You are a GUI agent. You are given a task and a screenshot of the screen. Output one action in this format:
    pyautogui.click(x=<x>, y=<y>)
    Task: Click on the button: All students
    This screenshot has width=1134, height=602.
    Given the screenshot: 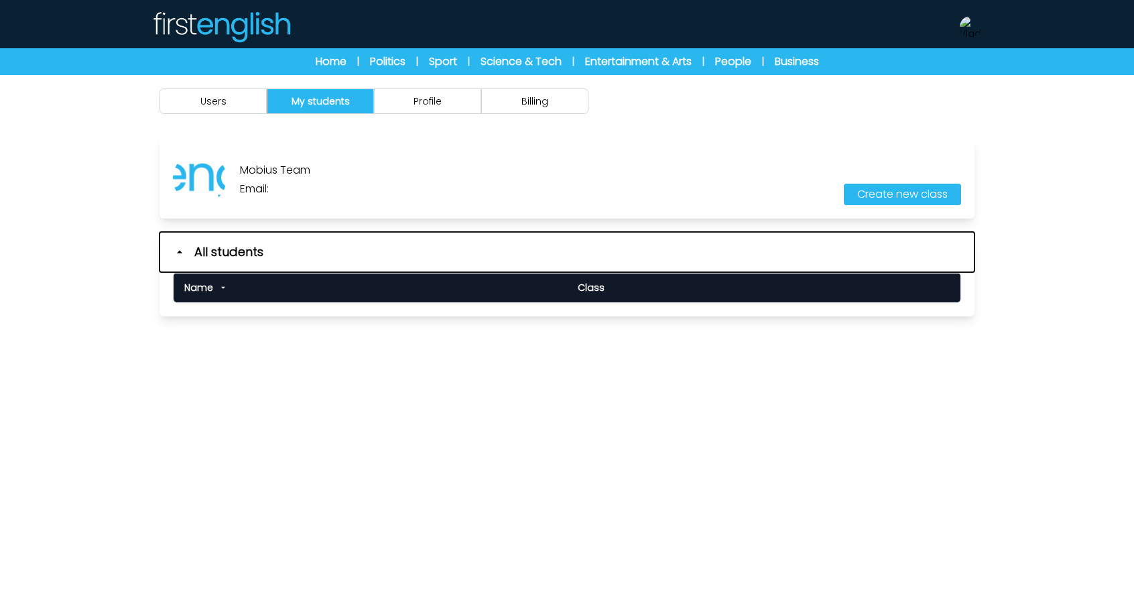 What is the action you would take?
    pyautogui.click(x=567, y=252)
    